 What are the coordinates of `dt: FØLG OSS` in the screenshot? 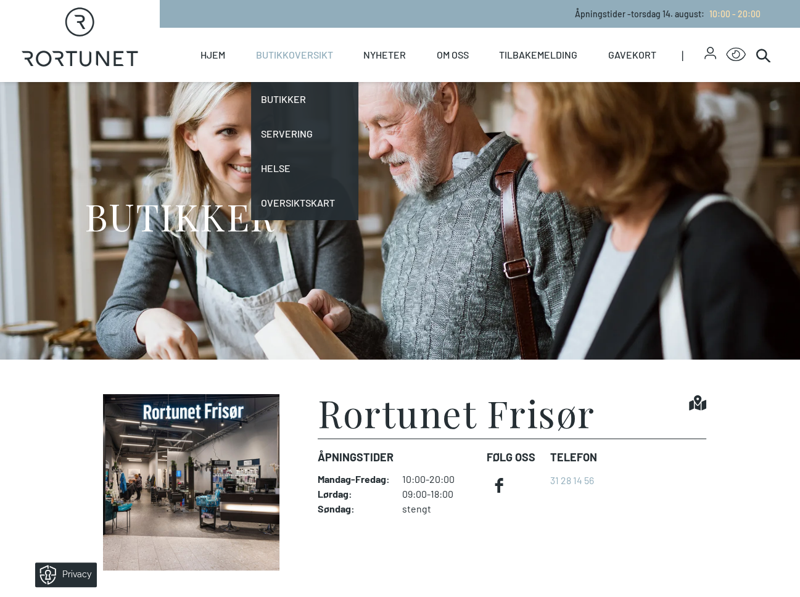 It's located at (513, 457).